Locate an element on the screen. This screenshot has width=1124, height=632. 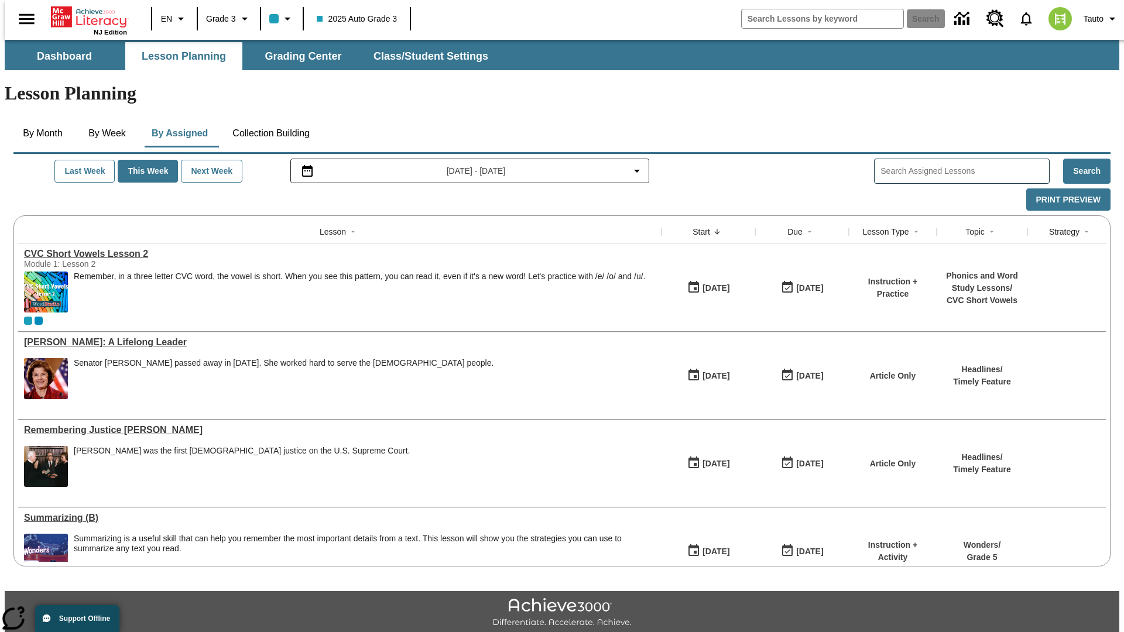
div: Remember, in a three letter CVC word, the vowel is short. When you see this pattern, you can read... is located at coordinates (360, 292).